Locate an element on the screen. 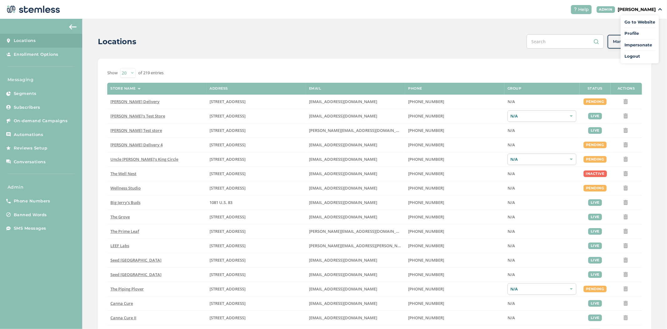  span: Phone Numbers is located at coordinates (32, 201).